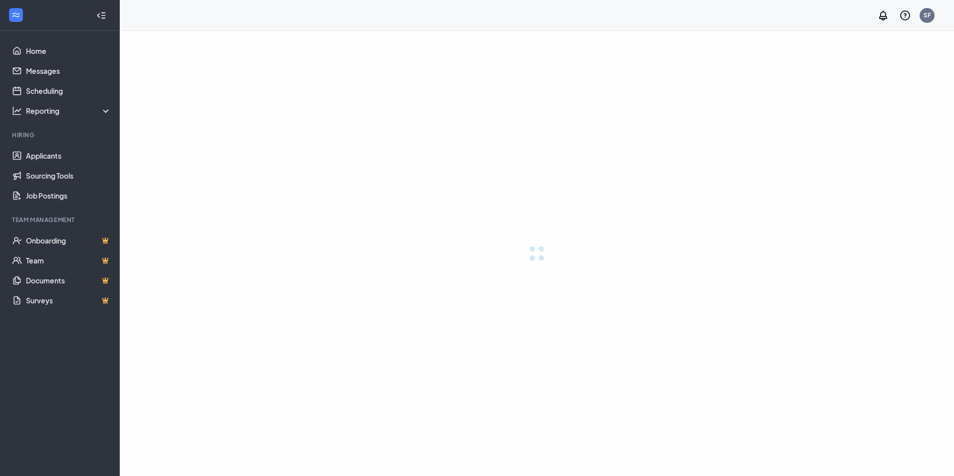 This screenshot has height=476, width=954. What do you see at coordinates (68, 196) in the screenshot?
I see `a: Job Postings` at bounding box center [68, 196].